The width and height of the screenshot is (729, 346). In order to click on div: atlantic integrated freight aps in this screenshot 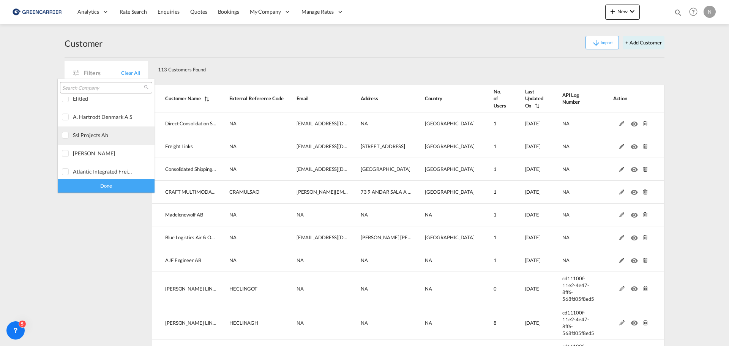, I will do `click(102, 171)`.